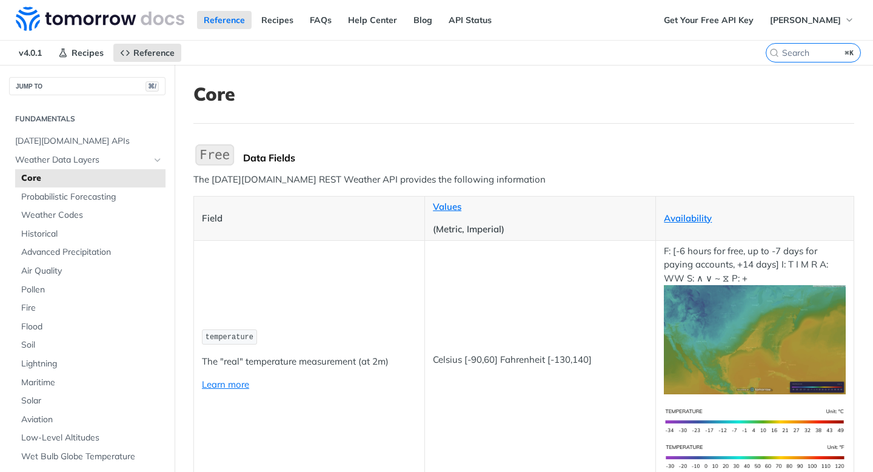 Image resolution: width=873 pixels, height=472 pixels. What do you see at coordinates (309, 218) in the screenshot?
I see `p: Field` at bounding box center [309, 218].